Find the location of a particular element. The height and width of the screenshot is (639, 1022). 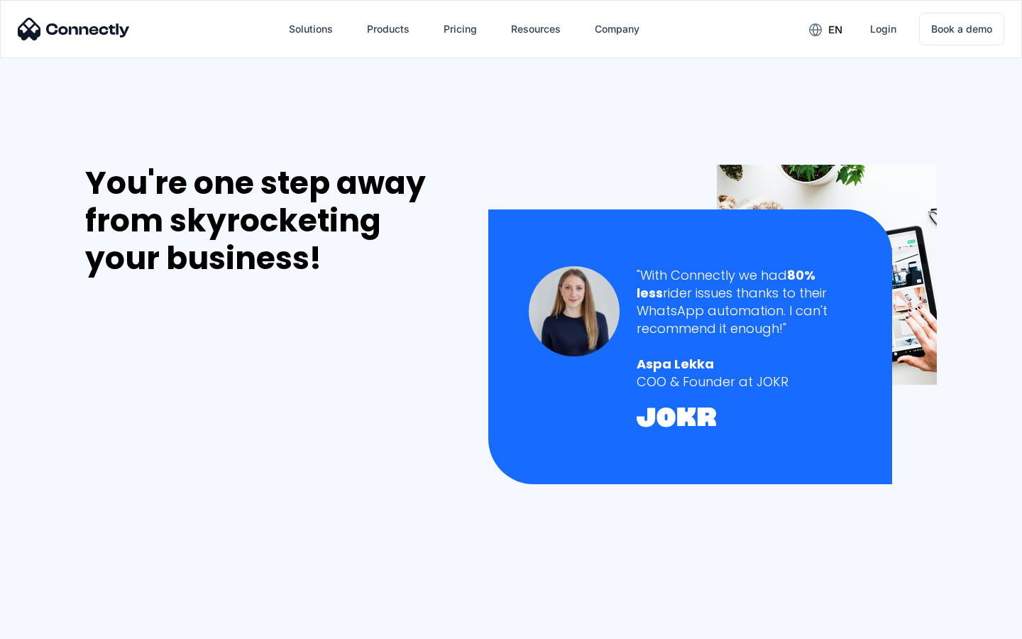

strong: 80% less is located at coordinates (726, 284).